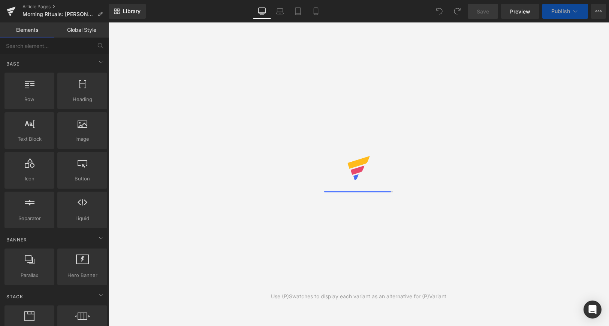 This screenshot has width=609, height=326. Describe the element at coordinates (599, 11) in the screenshot. I see `button: More` at that location.